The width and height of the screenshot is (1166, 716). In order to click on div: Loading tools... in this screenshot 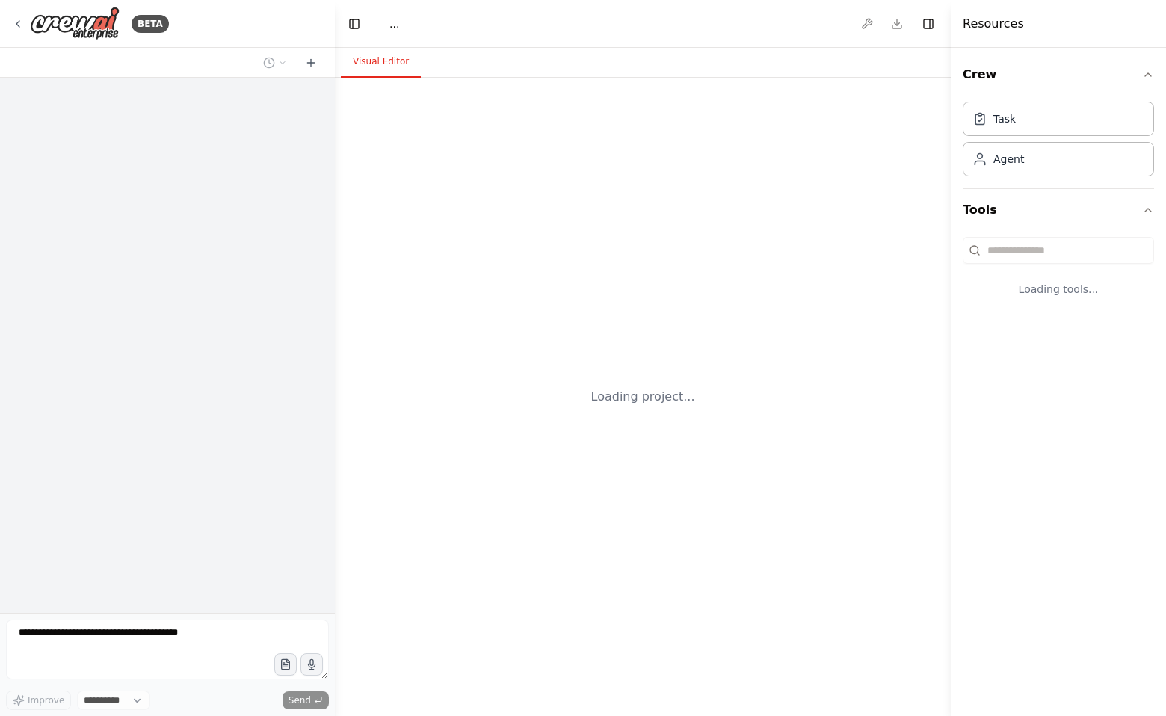, I will do `click(1058, 289)`.